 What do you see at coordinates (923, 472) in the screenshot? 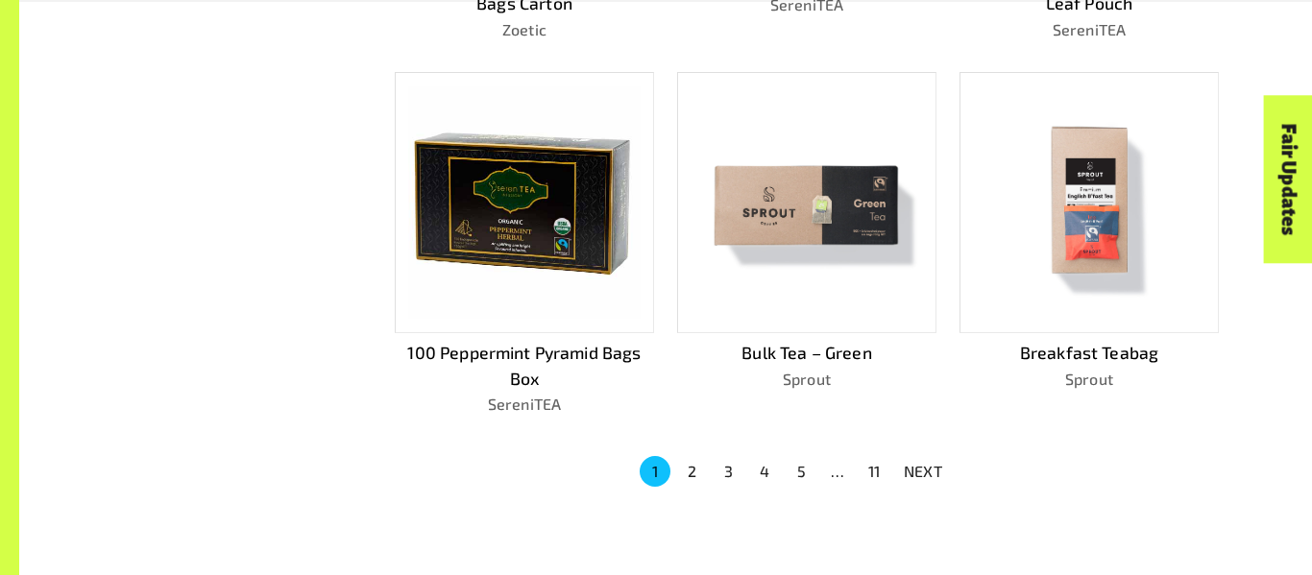
I see `button: NEXT` at bounding box center [923, 472].